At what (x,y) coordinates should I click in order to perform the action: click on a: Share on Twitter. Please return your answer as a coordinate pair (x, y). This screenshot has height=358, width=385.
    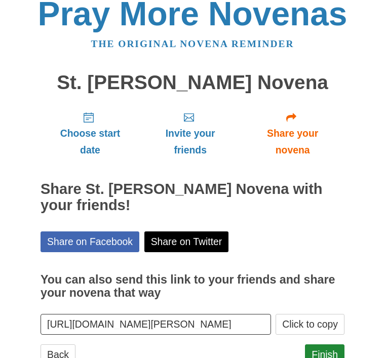
    Looking at the image, I should click on (186, 241).